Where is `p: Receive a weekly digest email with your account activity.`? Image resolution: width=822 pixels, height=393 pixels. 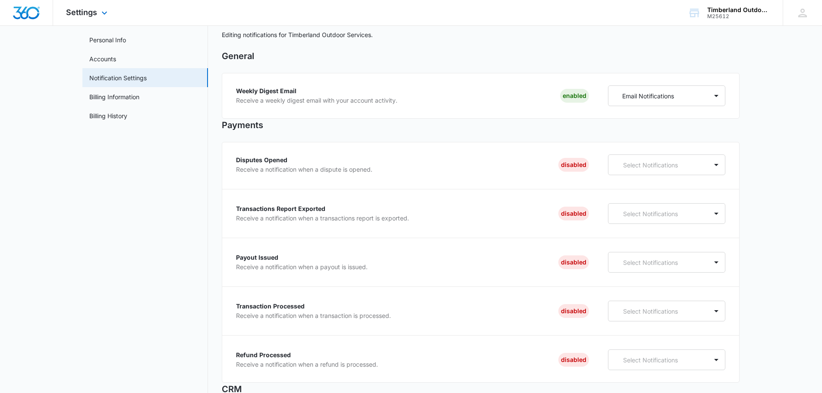
p: Receive a weekly digest email with your account activity. is located at coordinates (317, 101).